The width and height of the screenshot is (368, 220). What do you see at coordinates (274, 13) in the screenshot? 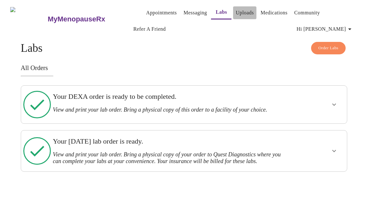
I see `button: Medications` at bounding box center [274, 13].